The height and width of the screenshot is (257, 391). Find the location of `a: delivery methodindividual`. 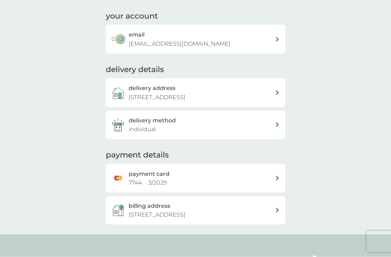

a: delivery methodindividual is located at coordinates (195, 125).